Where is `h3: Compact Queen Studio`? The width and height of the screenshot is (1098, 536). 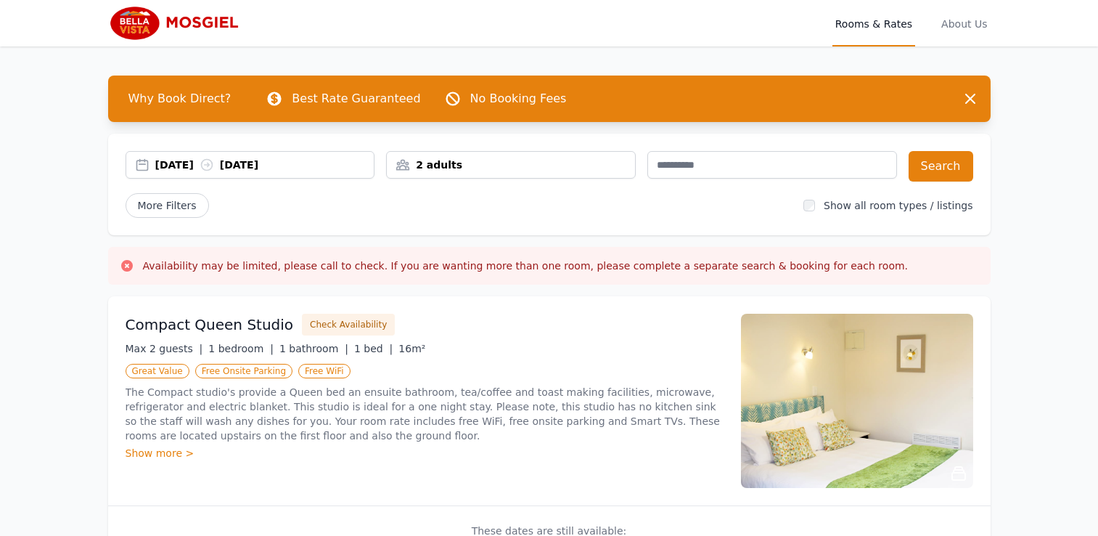 h3: Compact Queen Studio is located at coordinates (210, 324).